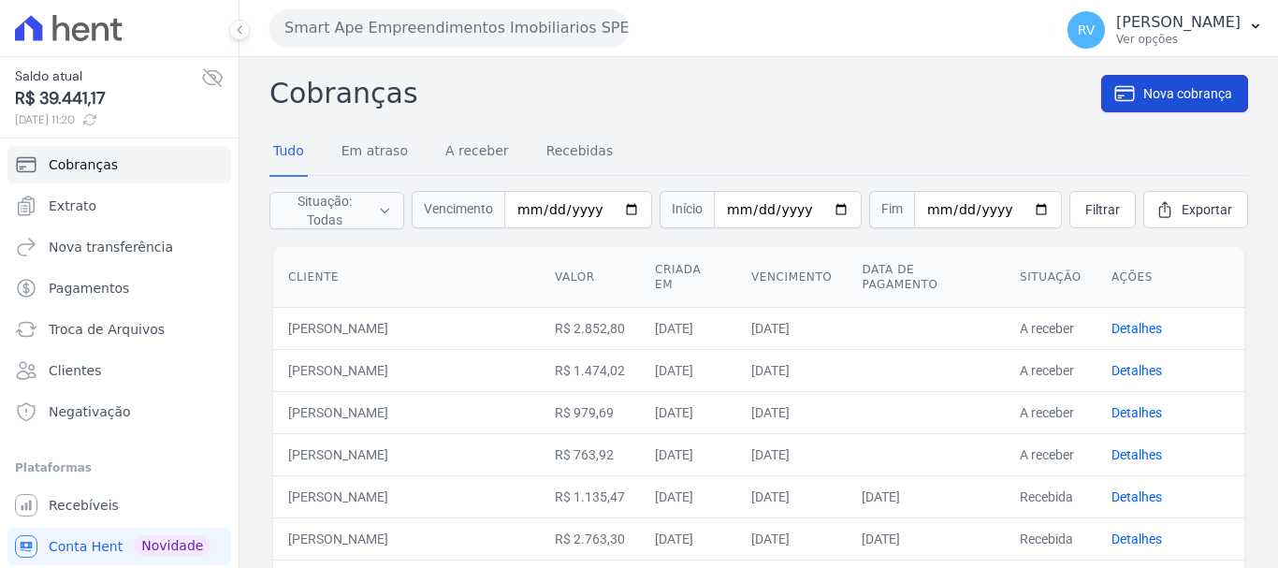 This screenshot has width=1278, height=568. Describe the element at coordinates (119, 288) in the screenshot. I see `a: Pagamentos` at that location.